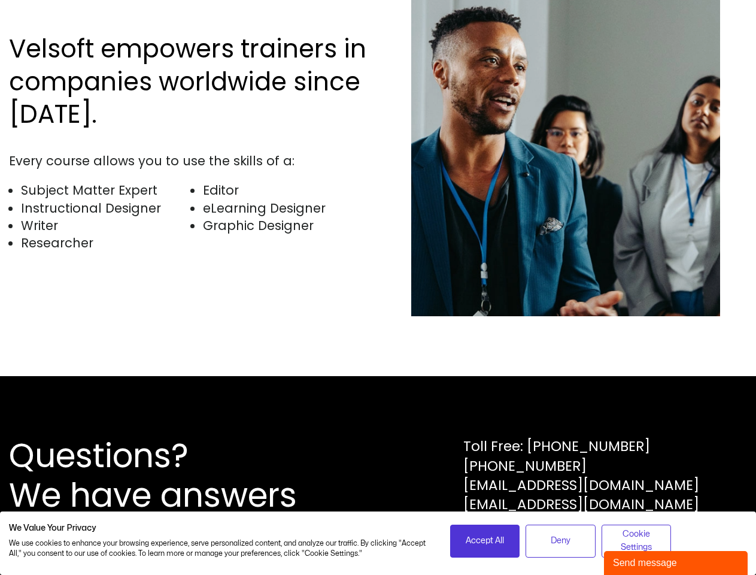 The width and height of the screenshot is (756, 575). Describe the element at coordinates (287, 190) in the screenshot. I see `li: Editor` at that location.